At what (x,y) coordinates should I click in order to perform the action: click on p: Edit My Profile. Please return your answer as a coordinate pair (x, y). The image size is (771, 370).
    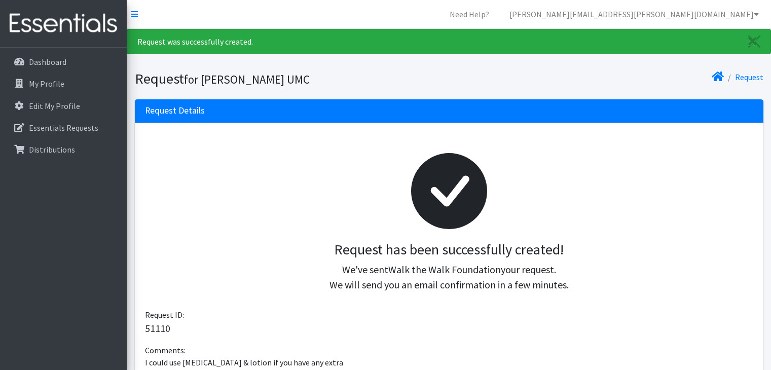
    Looking at the image, I should click on (54, 106).